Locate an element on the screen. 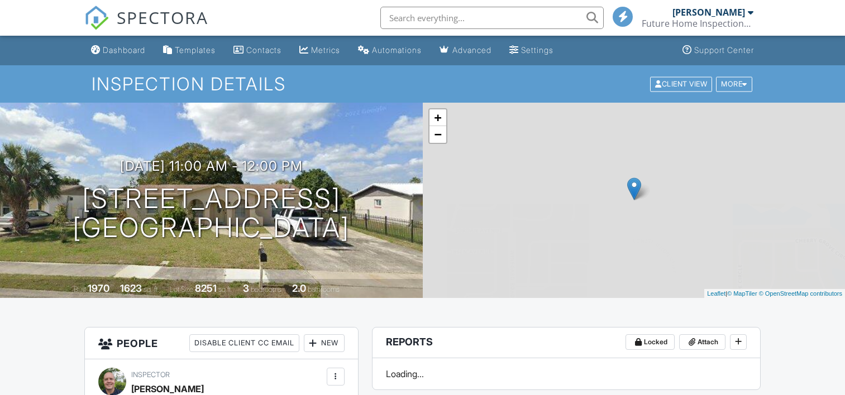  div: Templates is located at coordinates (195, 50).